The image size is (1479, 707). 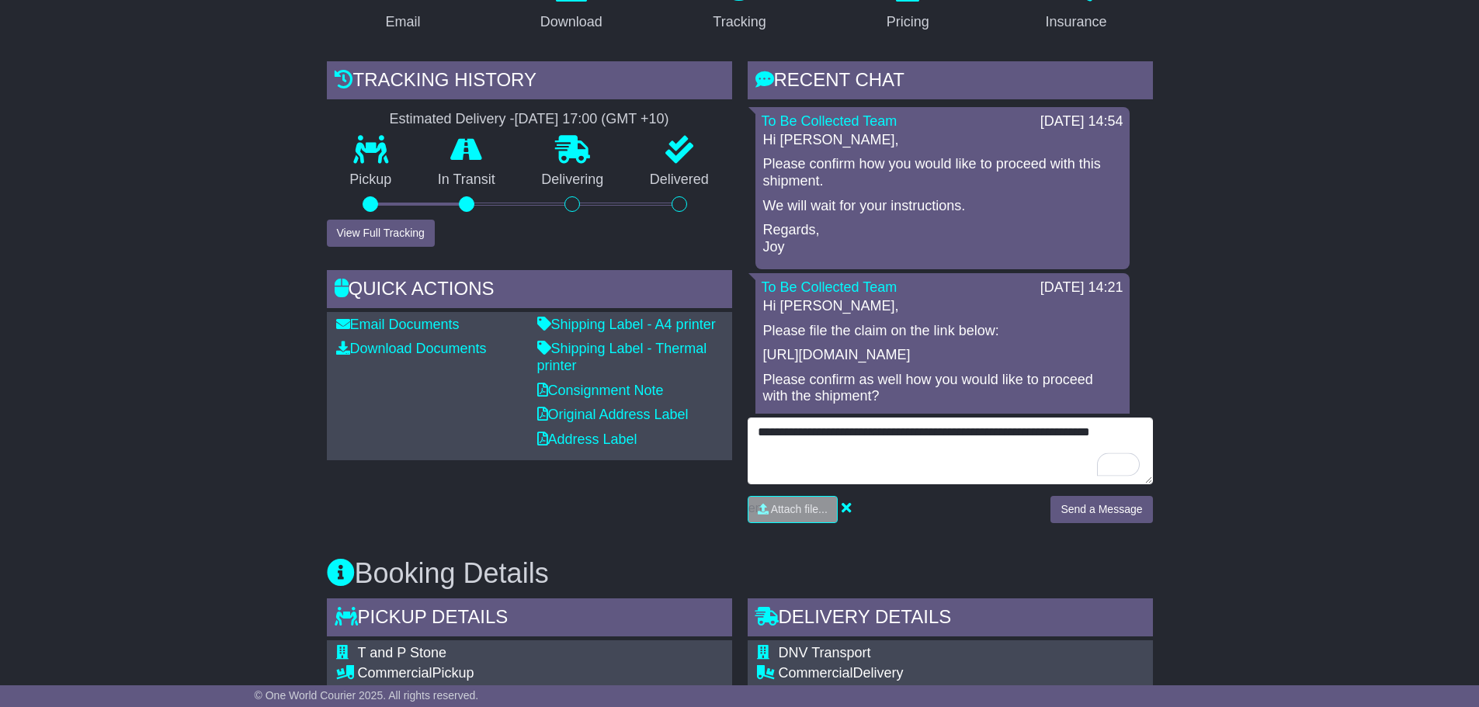 I want to click on div: Pricing, so click(x=907, y=22).